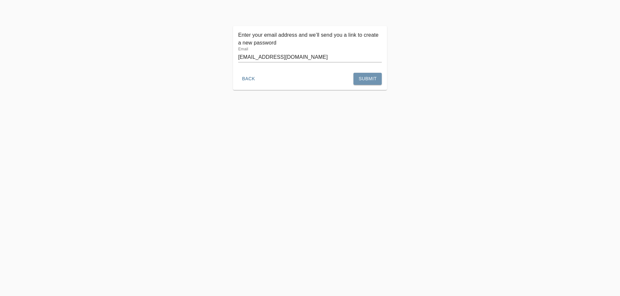 This screenshot has height=296, width=620. I want to click on p: Enter your email address and we’ll send you a link to create a new password, so click(310, 39).